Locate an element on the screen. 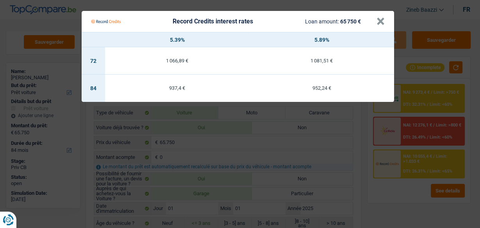  div: 1 066,89 € is located at coordinates (177, 61).